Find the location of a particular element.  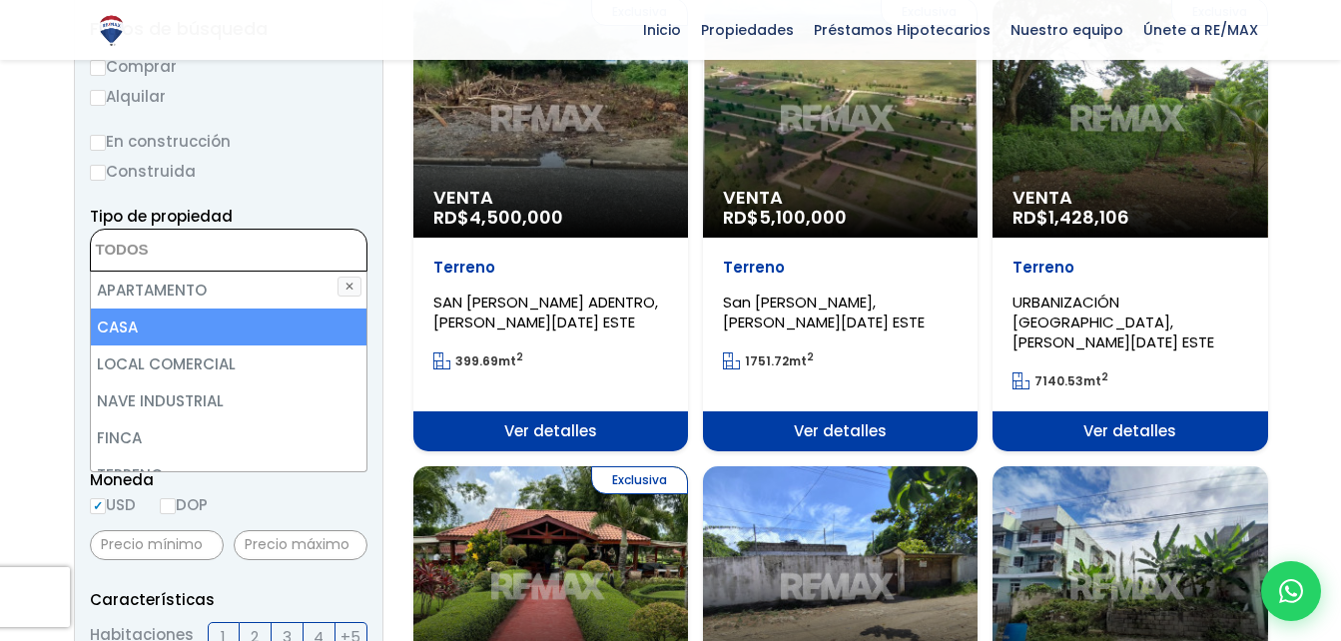

input: DOP is located at coordinates (168, 506).